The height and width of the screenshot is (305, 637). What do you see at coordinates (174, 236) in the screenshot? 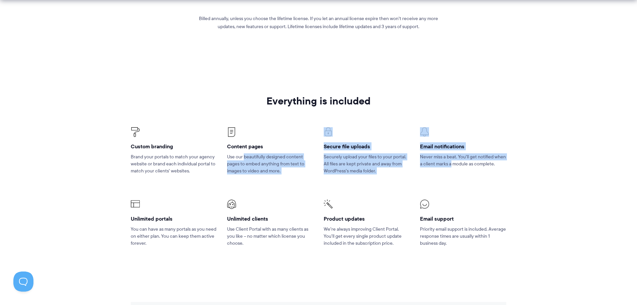
I see `p: You can have as many portals as you need on either plan. You can keep them active forever.` at bounding box center [174, 236].